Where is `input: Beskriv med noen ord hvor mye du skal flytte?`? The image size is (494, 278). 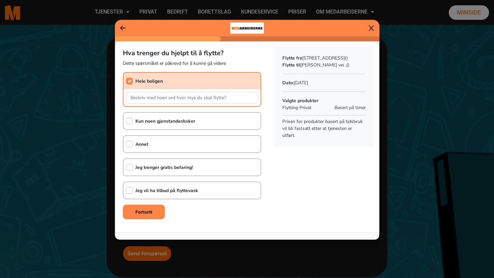
input: Beskriv med noen ord hvor mye du skal flytte? is located at coordinates (192, 97).